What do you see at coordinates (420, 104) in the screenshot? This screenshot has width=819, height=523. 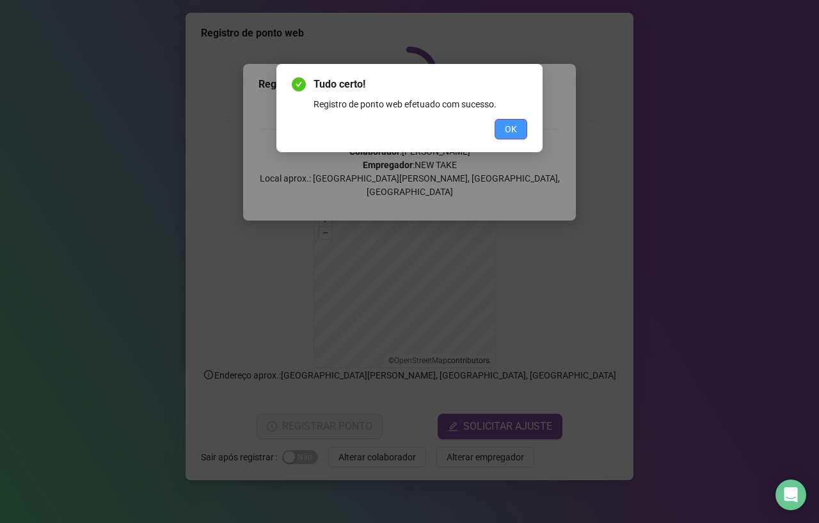 I see `div: Registro de ponto web efetuado com sucesso.` at bounding box center [420, 104].